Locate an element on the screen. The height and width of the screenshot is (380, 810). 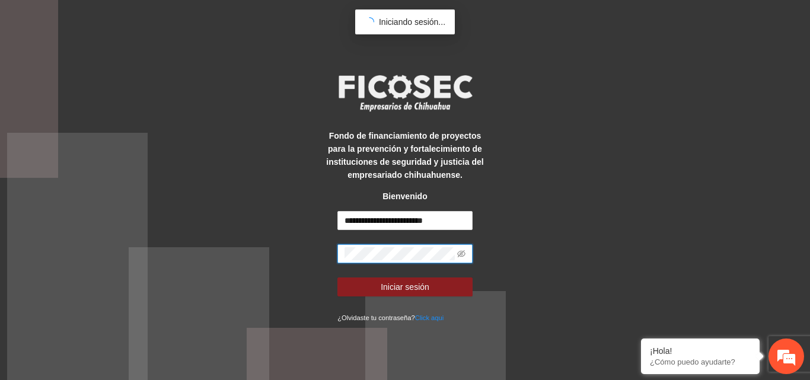
button: Iniciar sesión is located at coordinates (405, 287).